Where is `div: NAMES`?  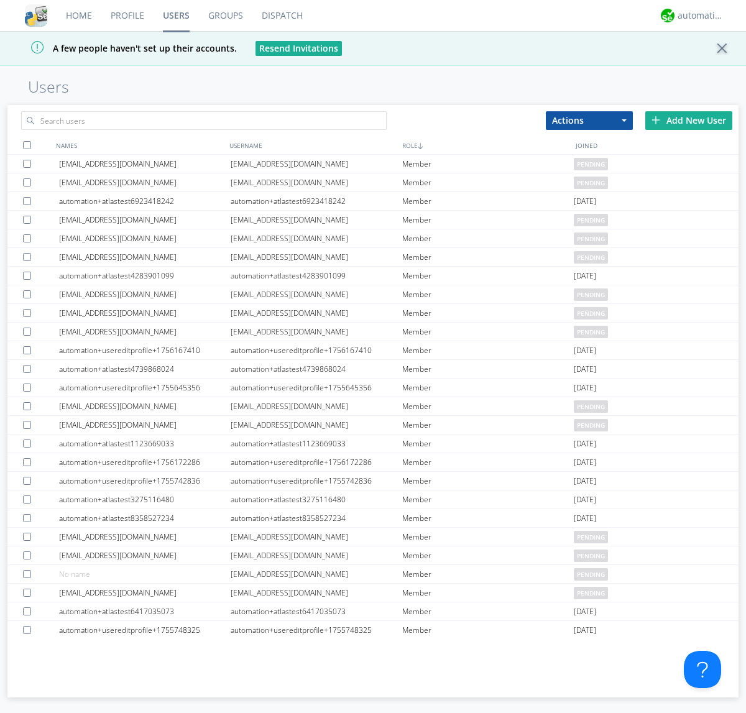
div: NAMES is located at coordinates (139, 145).